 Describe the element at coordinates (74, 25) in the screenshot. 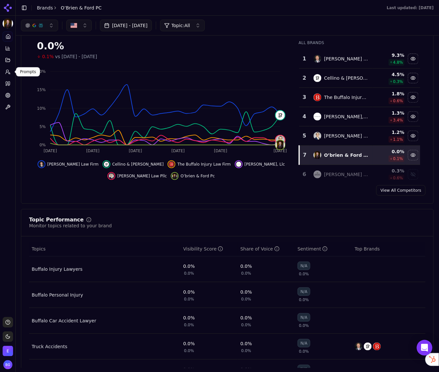

I see `img: US` at that location.